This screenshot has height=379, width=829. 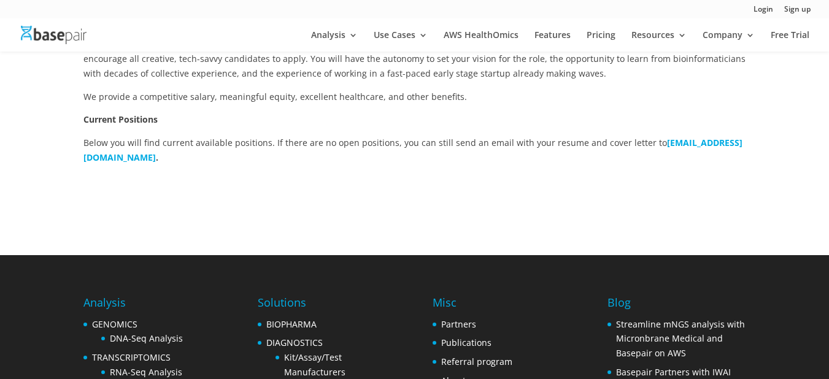 What do you see at coordinates (295, 343) in the screenshot?
I see `a: DIAGNOSTICS` at bounding box center [295, 343].